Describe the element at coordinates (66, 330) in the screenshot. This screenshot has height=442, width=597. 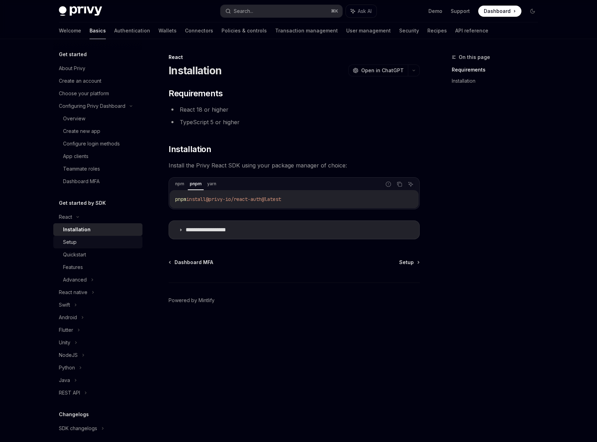
I see `div: Flutter` at that location.